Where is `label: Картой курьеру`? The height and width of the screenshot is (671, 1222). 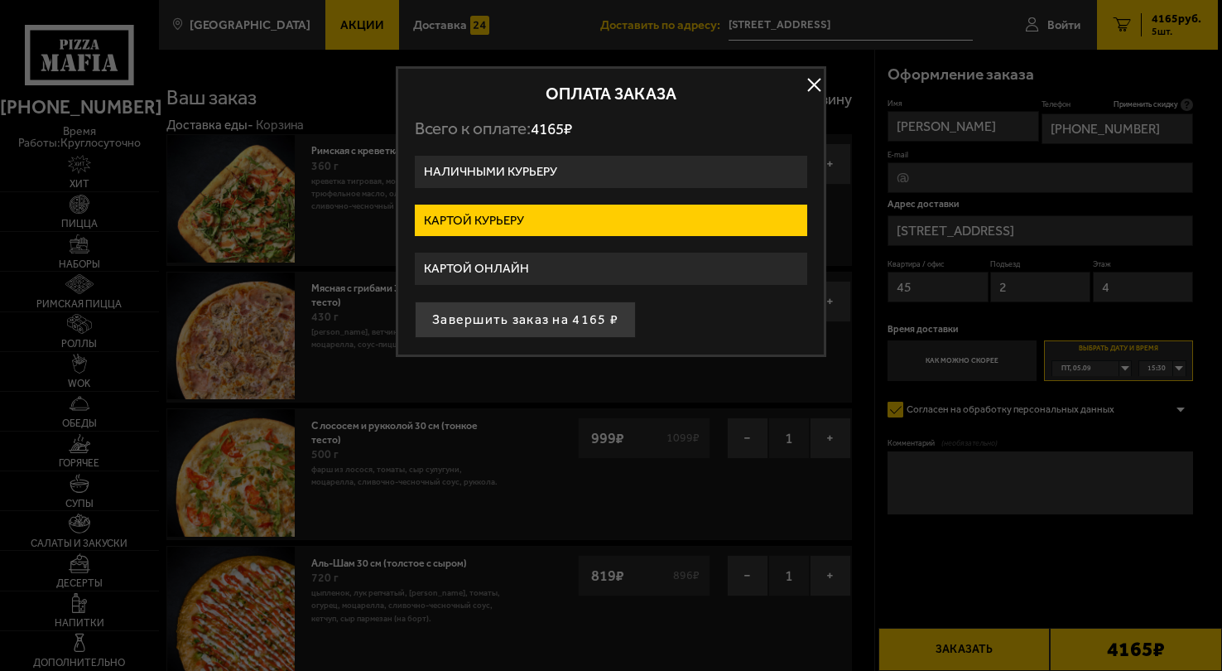
label: Картой курьеру is located at coordinates (611, 220).